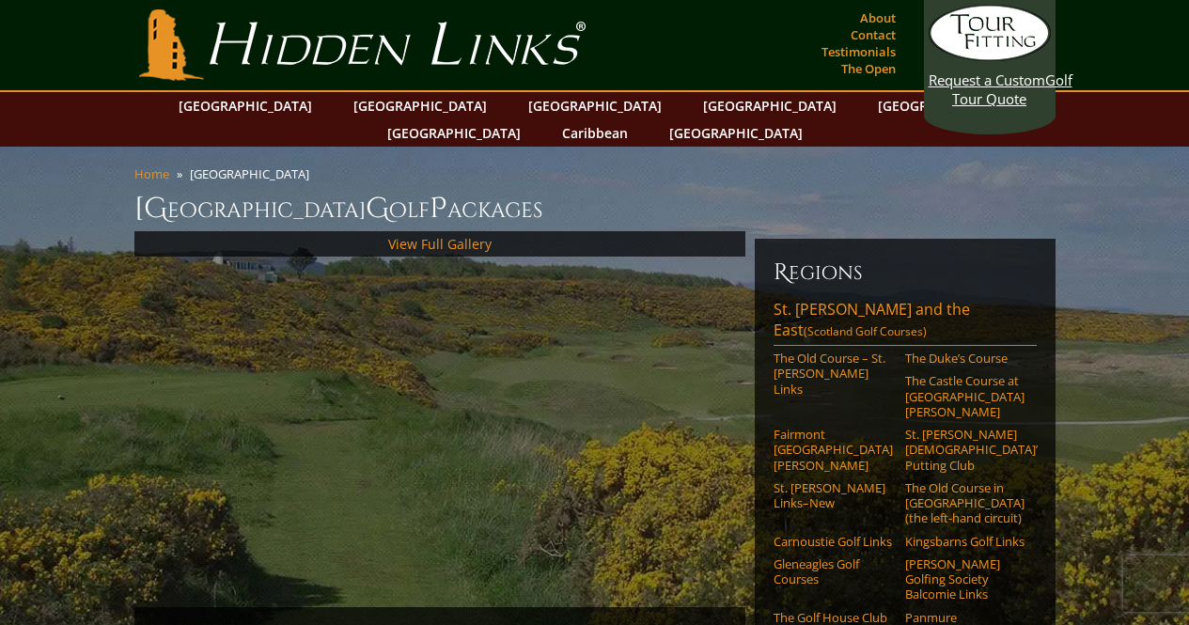 The height and width of the screenshot is (625, 1189). I want to click on a: About, so click(878, 18).